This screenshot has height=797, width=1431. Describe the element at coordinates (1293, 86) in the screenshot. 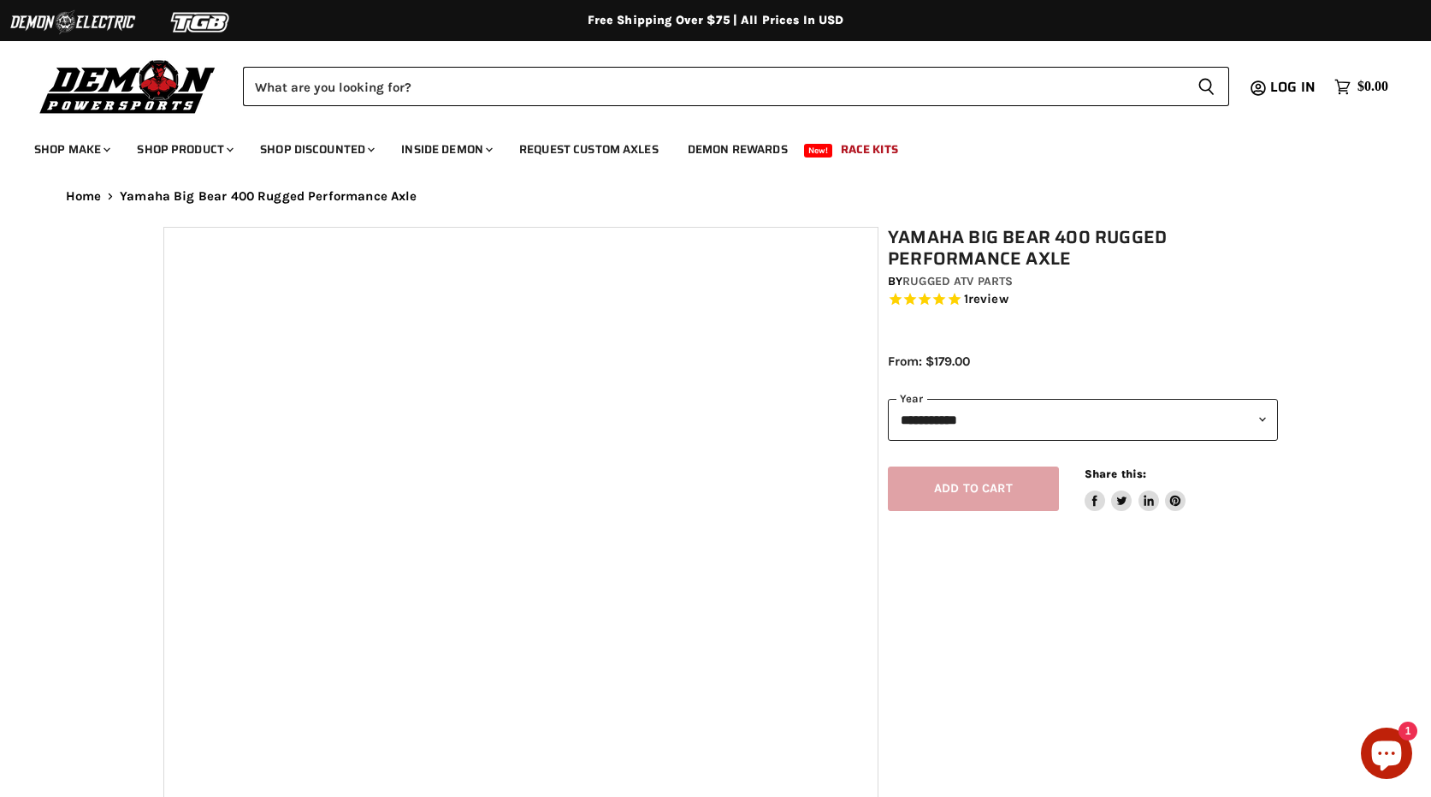

I see `span: Log in` at that location.